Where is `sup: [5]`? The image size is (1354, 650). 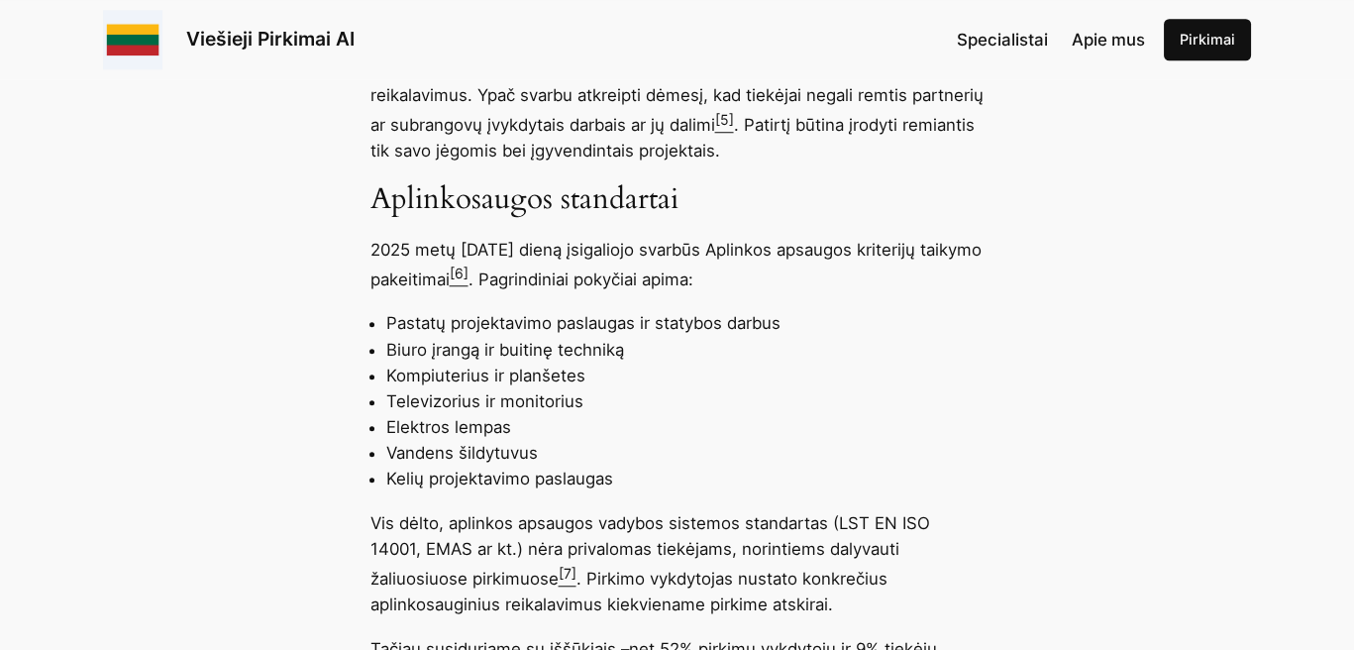 sup: [5] is located at coordinates (724, 118).